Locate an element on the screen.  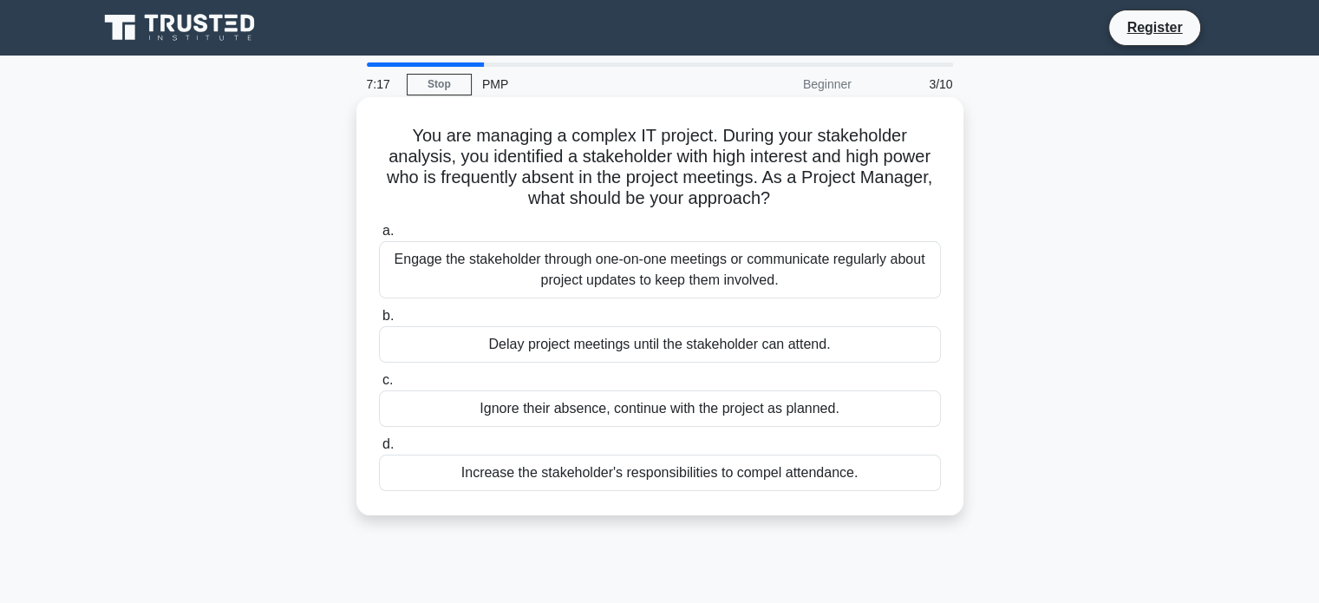
h5: You are managing a complex IT project. During your stakeholder analysis, you identified a stakeho... is located at coordinates (660, 167).